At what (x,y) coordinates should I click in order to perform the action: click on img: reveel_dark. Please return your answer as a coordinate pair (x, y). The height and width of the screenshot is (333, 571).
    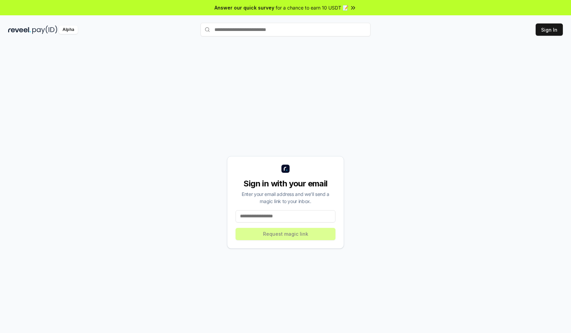
    Looking at the image, I should click on (19, 30).